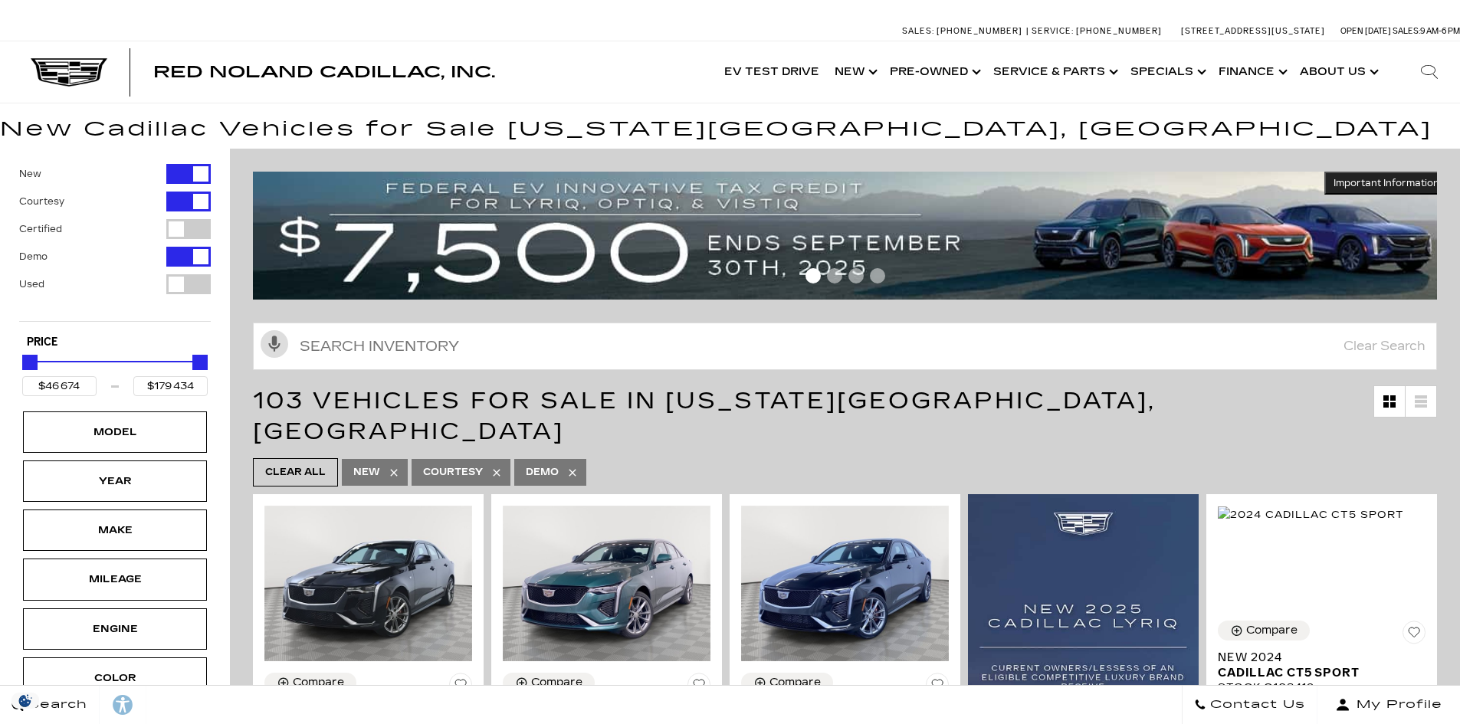 The image size is (1460, 724). Describe the element at coordinates (1249, 705) in the screenshot. I see `a: Contact Us` at that location.